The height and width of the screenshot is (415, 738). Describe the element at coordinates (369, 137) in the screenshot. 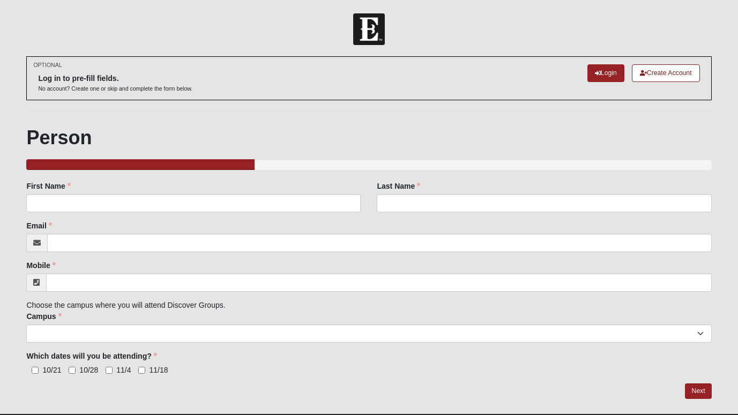

I see `h1: Person` at that location.